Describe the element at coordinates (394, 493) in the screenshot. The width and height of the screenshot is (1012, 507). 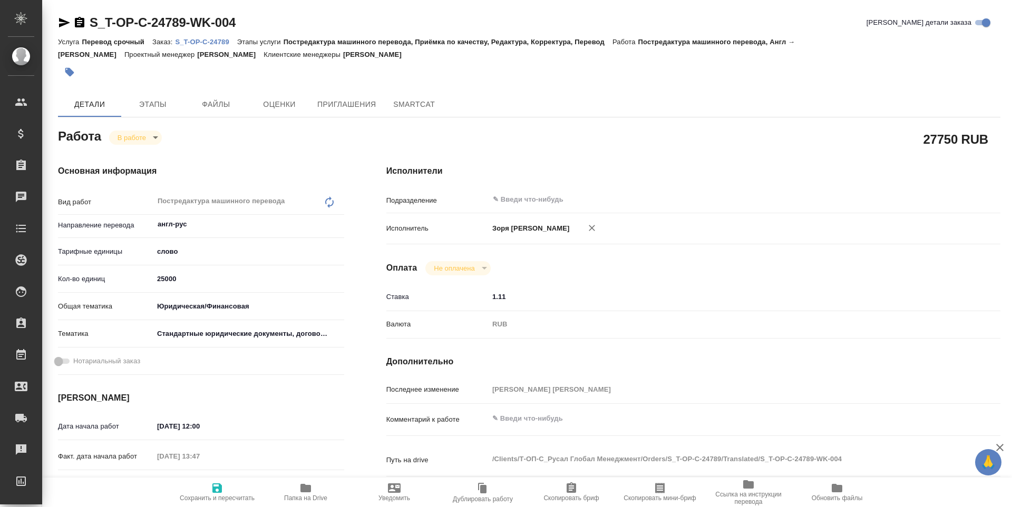
I see `button: Уведомить` at that location.